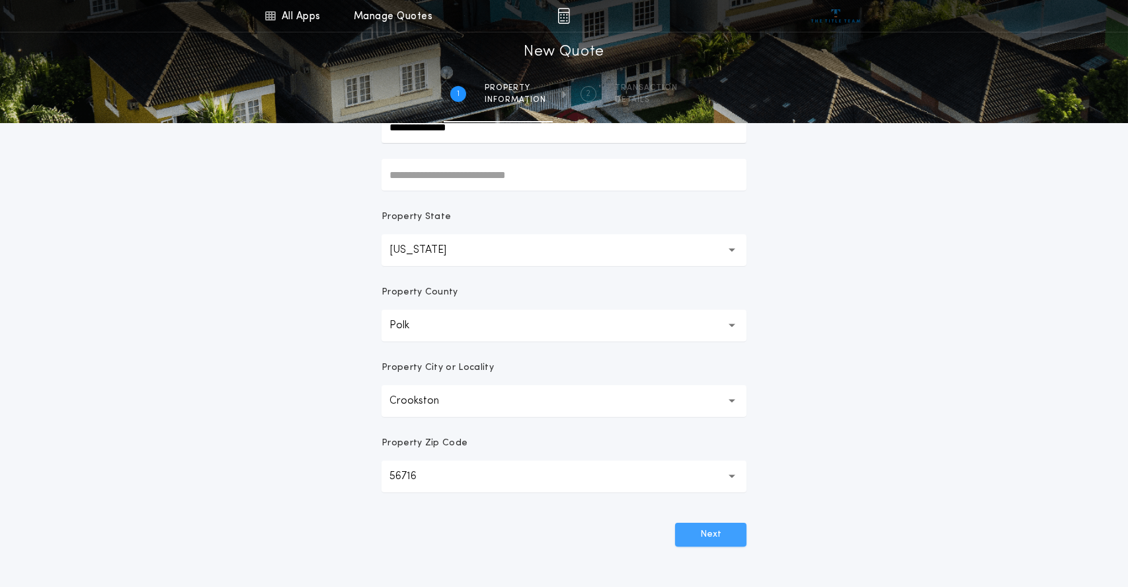 This screenshot has height=587, width=1128. Describe the element at coordinates (425, 401) in the screenshot. I see `p: Crookston` at that location.